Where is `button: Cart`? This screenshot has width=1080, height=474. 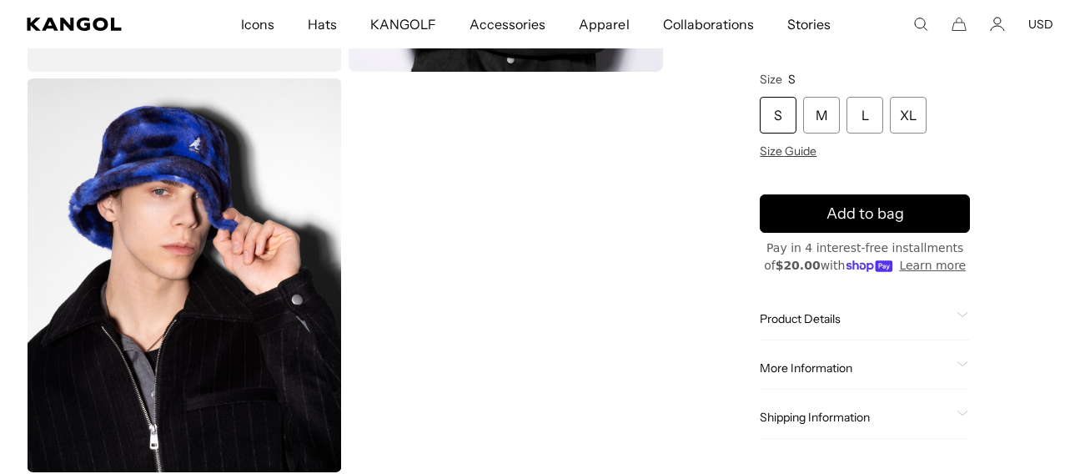
button: Cart is located at coordinates (959, 24).